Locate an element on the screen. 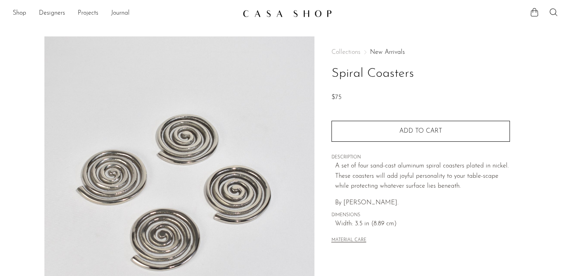 The width and height of the screenshot is (571, 276). a: Designers is located at coordinates (52, 13).